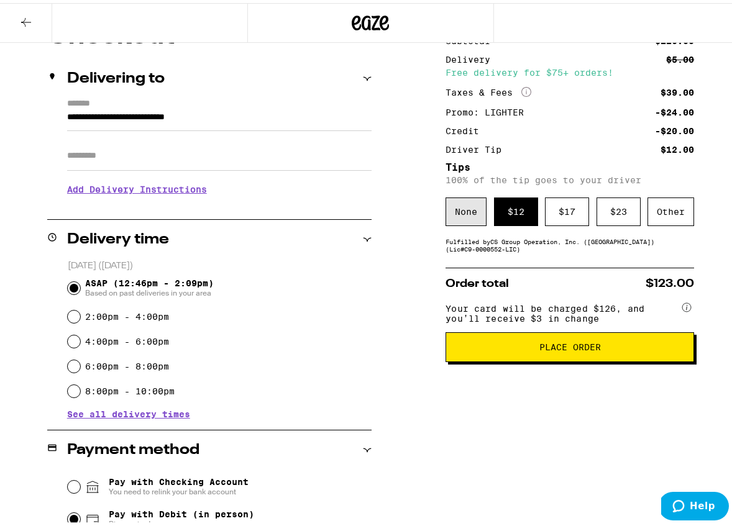 The height and width of the screenshot is (526, 732). I want to click on label: 4:00pm - 6:00pm, so click(127, 339).